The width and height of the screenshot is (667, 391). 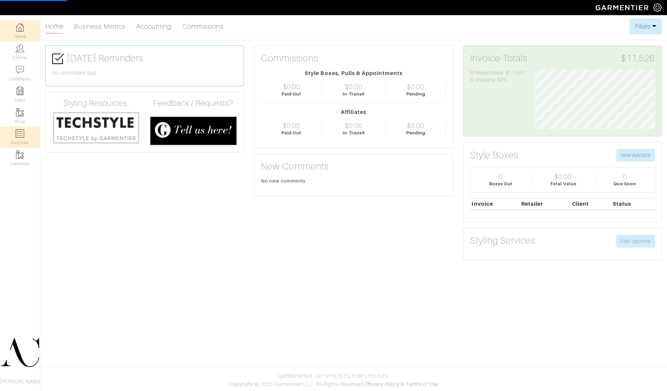 I want to click on button: Filters, so click(x=646, y=26).